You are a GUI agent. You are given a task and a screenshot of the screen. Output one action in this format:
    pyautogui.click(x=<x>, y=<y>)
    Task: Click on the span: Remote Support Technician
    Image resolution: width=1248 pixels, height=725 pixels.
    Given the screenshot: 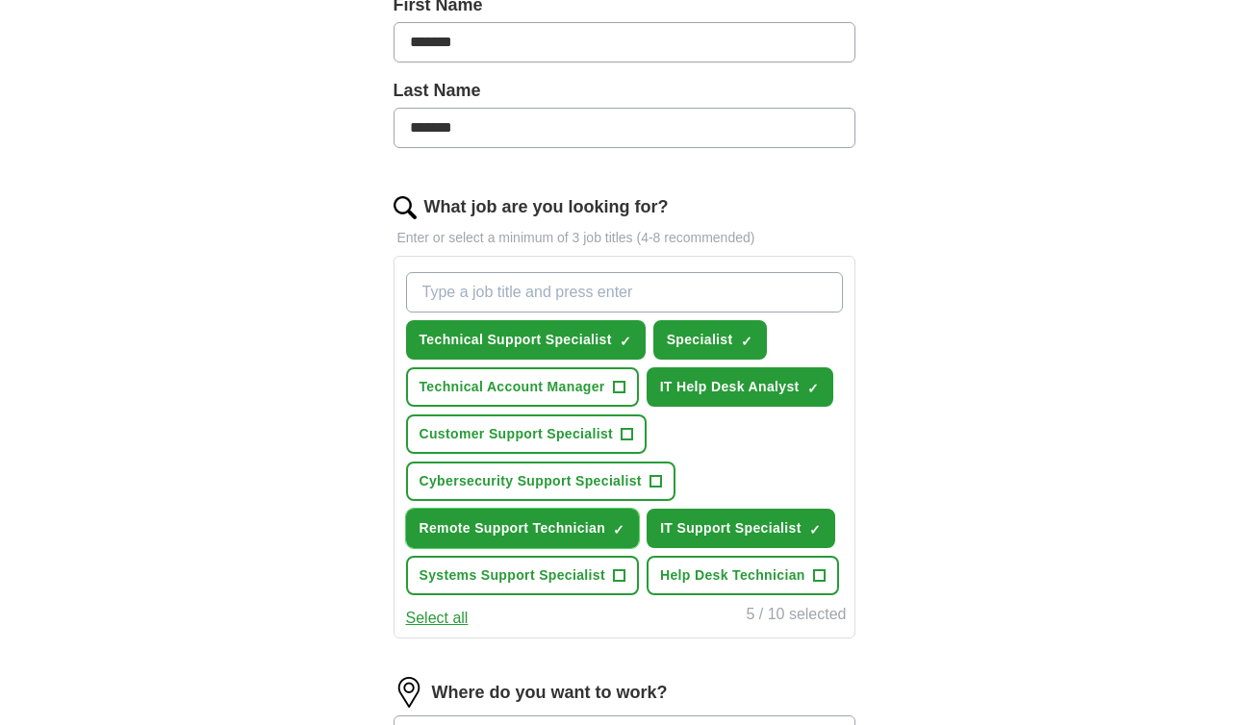 What is the action you would take?
    pyautogui.click(x=513, y=528)
    